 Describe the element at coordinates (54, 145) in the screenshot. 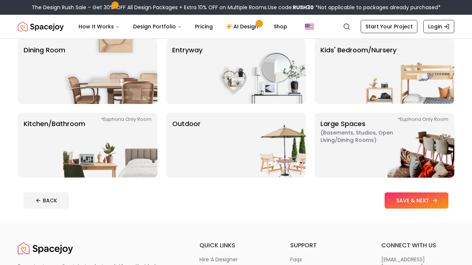

I see `p: Kitchen/Bathroom` at that location.